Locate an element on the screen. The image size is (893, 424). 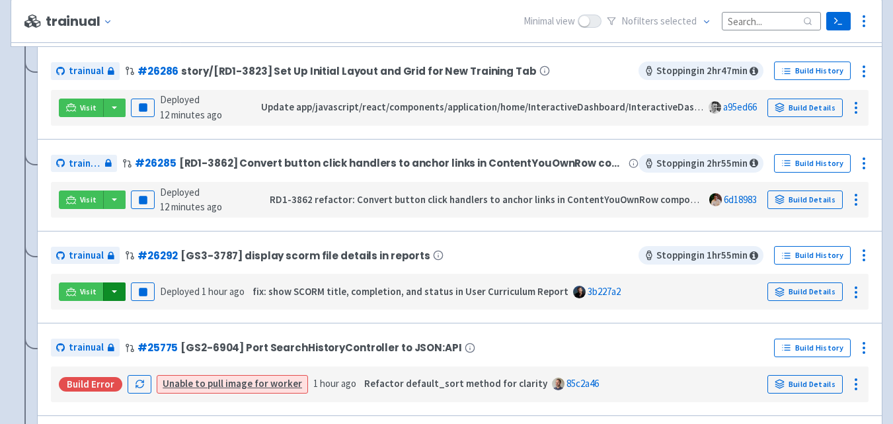
a: 6d18983 is located at coordinates (740, 199).